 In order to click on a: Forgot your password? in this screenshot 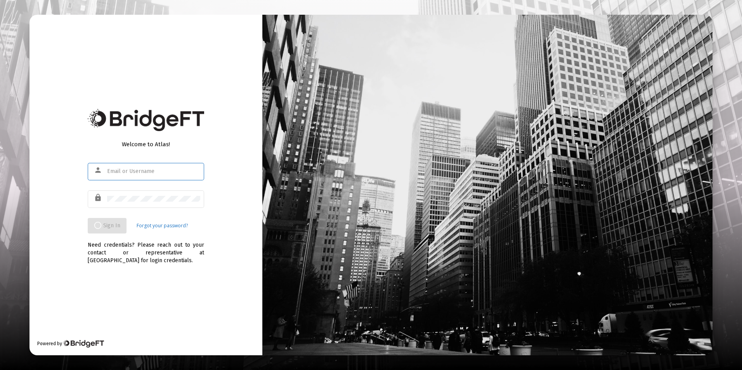, I will do `click(162, 226)`.